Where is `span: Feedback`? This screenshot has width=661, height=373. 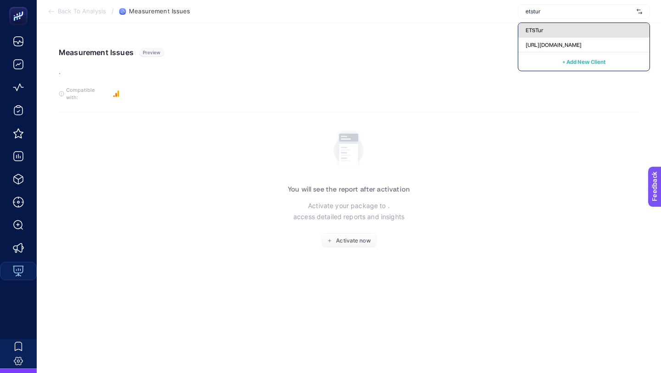 span: Feedback is located at coordinates (20, 6).